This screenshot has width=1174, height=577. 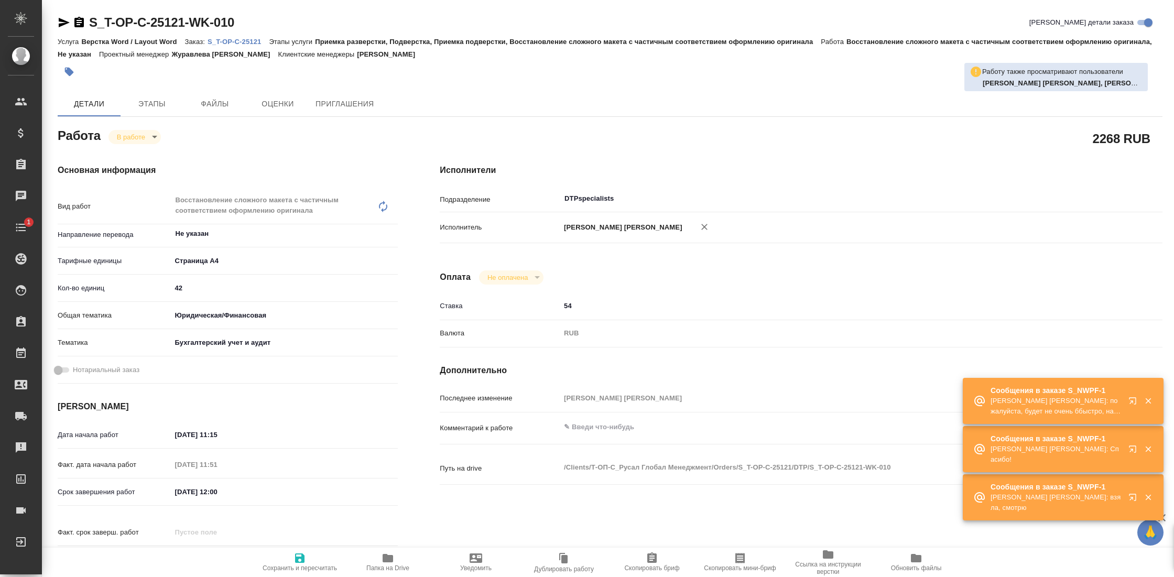 I want to click on h4: Основная информация, so click(x=227, y=170).